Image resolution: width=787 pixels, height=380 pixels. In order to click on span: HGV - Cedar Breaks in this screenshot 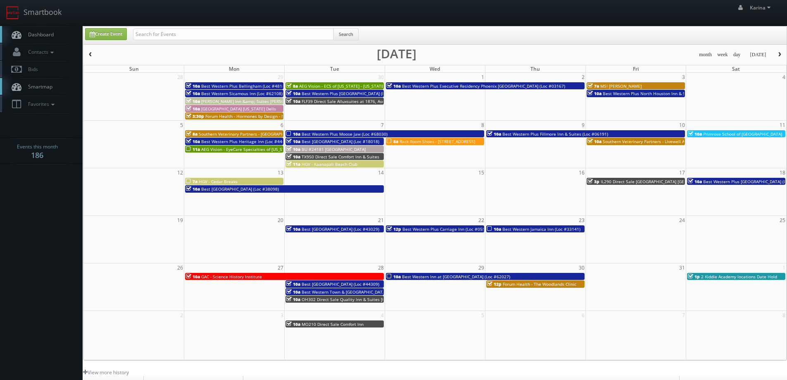, I will do `click(218, 181)`.